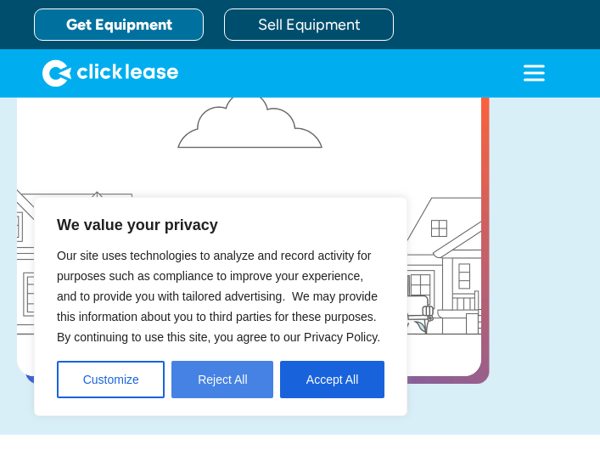 The height and width of the screenshot is (450, 600). Describe the element at coordinates (309, 25) in the screenshot. I see `a: Sell Equipment` at that location.